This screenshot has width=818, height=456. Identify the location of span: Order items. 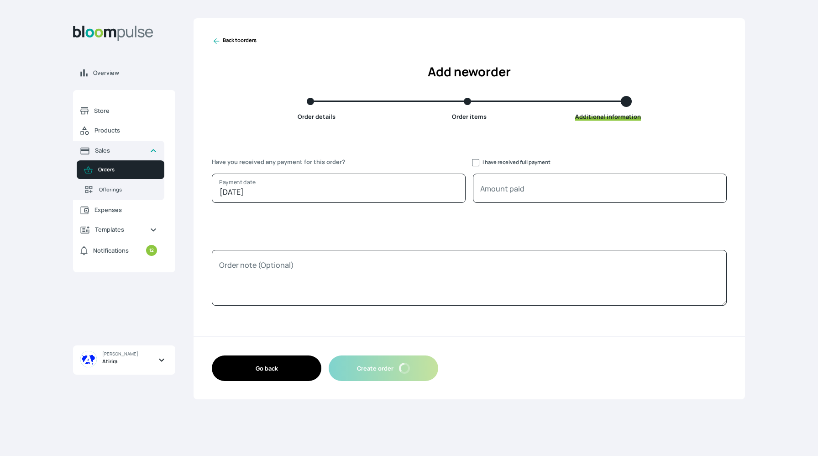
(469, 116).